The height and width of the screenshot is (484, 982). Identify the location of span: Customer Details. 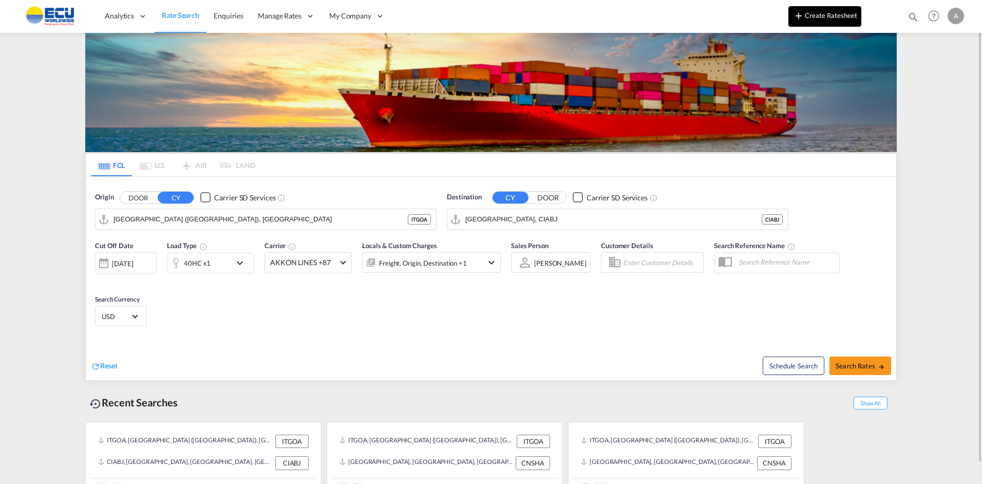
(627, 246).